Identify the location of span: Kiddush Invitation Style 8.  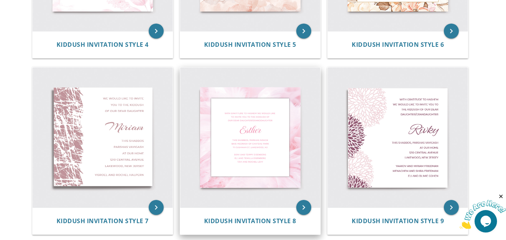
(250, 221).